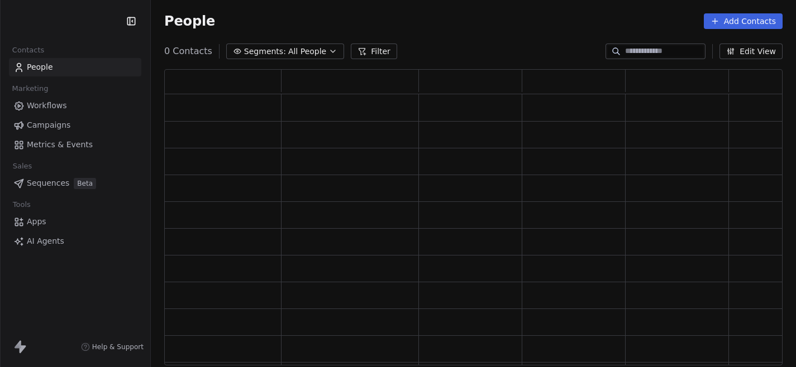 This screenshot has height=367, width=796. Describe the element at coordinates (75, 241) in the screenshot. I see `a: AI Agents` at that location.